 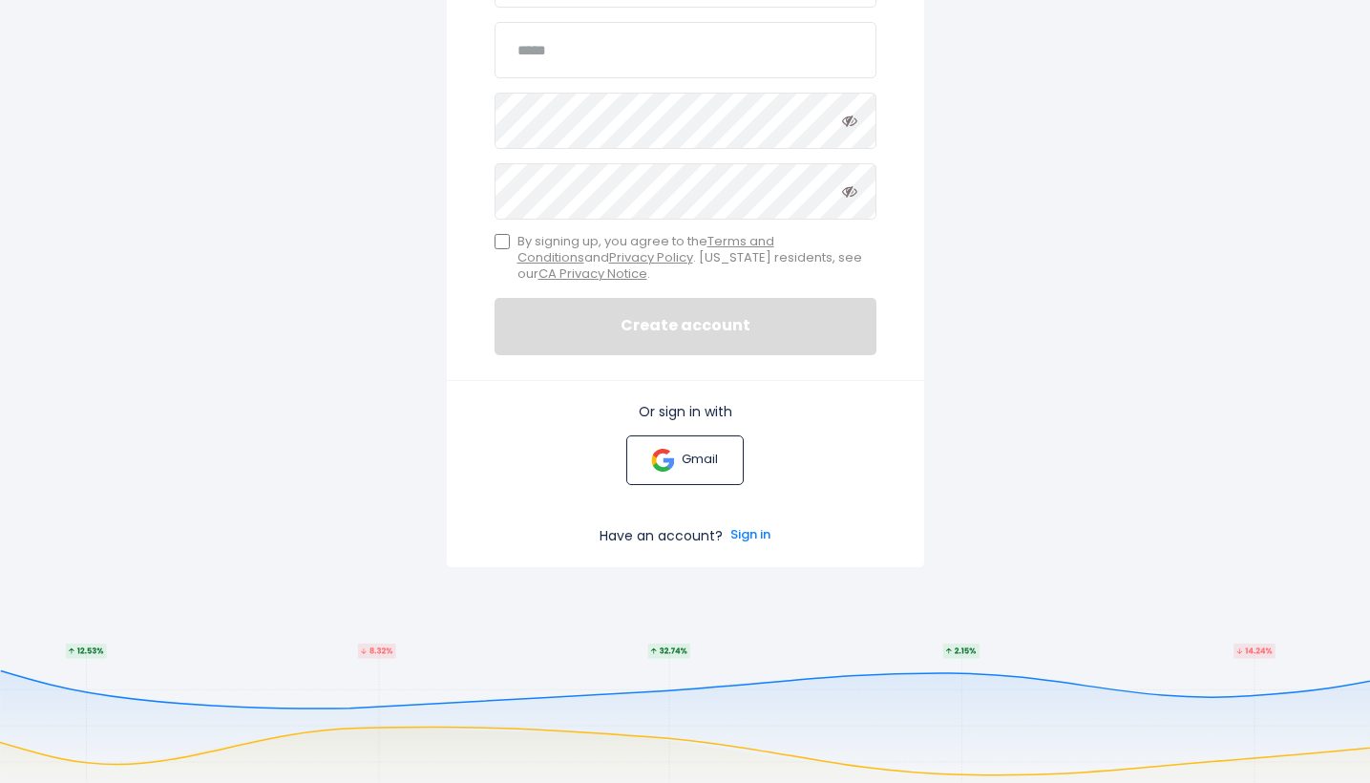 I want to click on a: Gmail, so click(x=685, y=460).